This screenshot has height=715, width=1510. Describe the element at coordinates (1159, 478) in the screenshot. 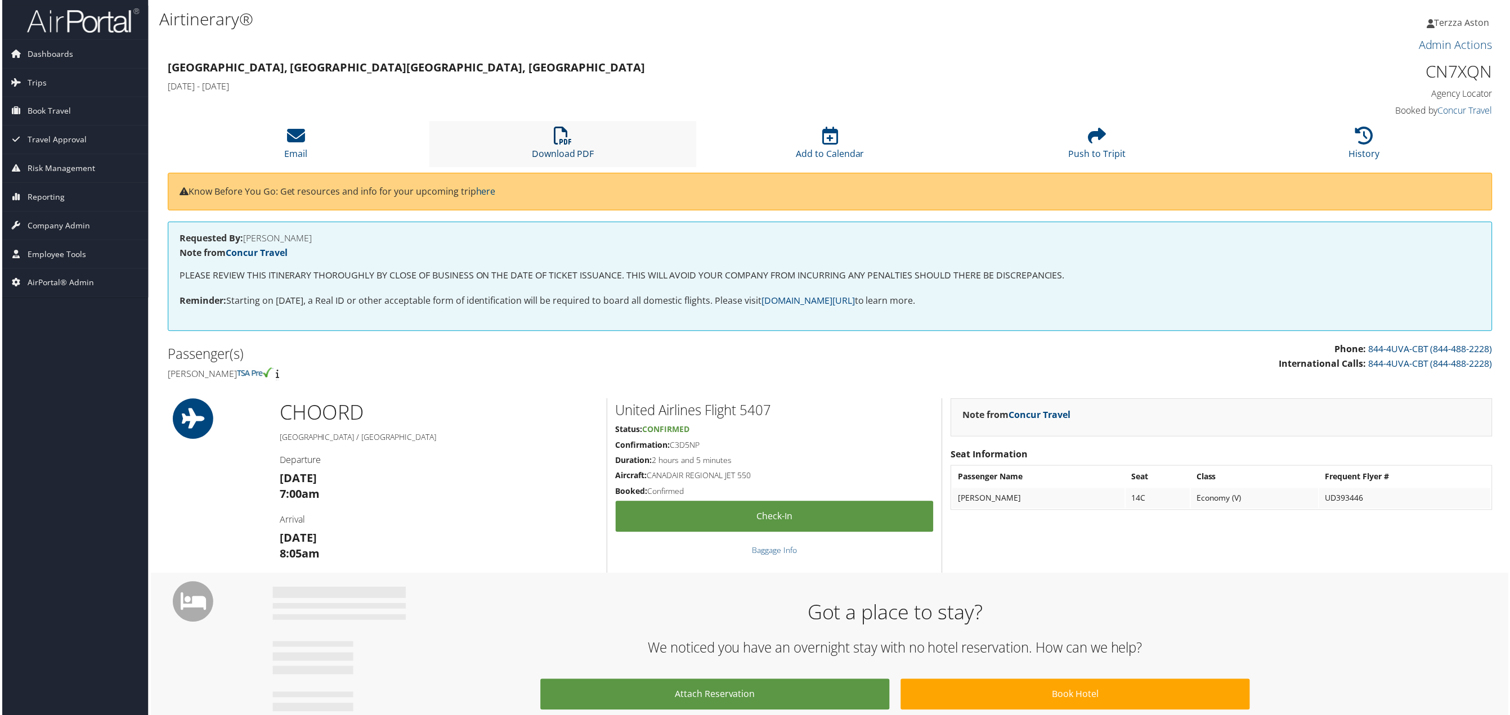

I see `th: Seat` at that location.